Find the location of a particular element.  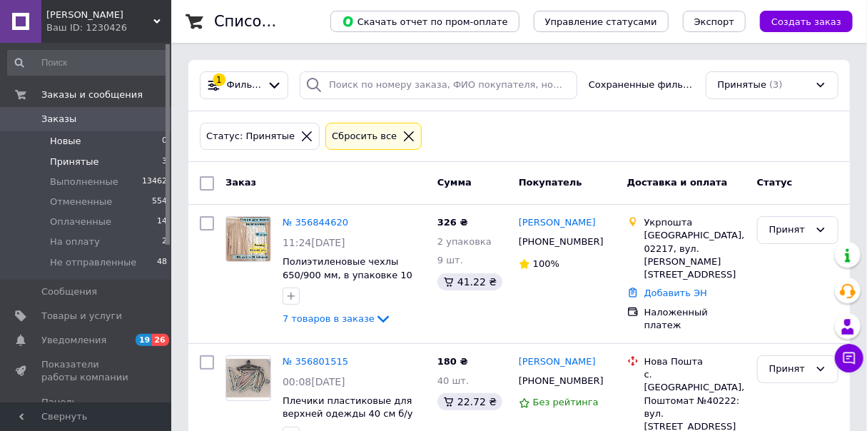

div: Статус: Принятые is located at coordinates (250, 136).